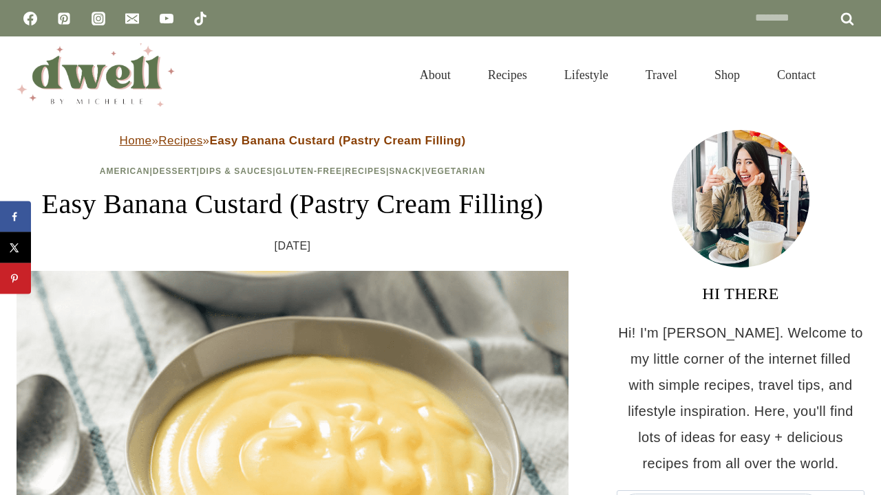 The width and height of the screenshot is (881, 495). Describe the element at coordinates (435, 75) in the screenshot. I see `a: About` at that location.